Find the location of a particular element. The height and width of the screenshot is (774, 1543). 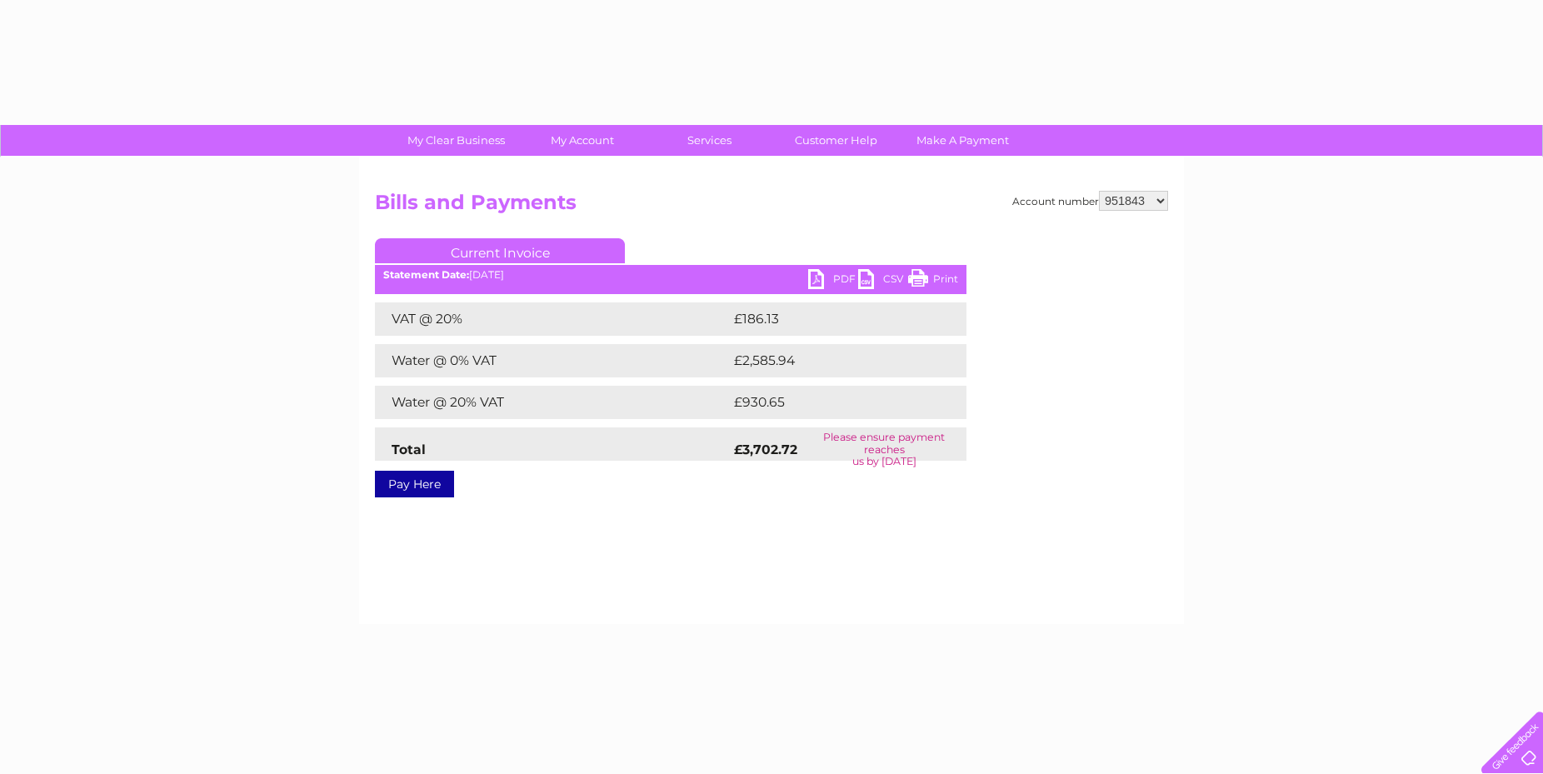

a: CSV is located at coordinates (883, 281).